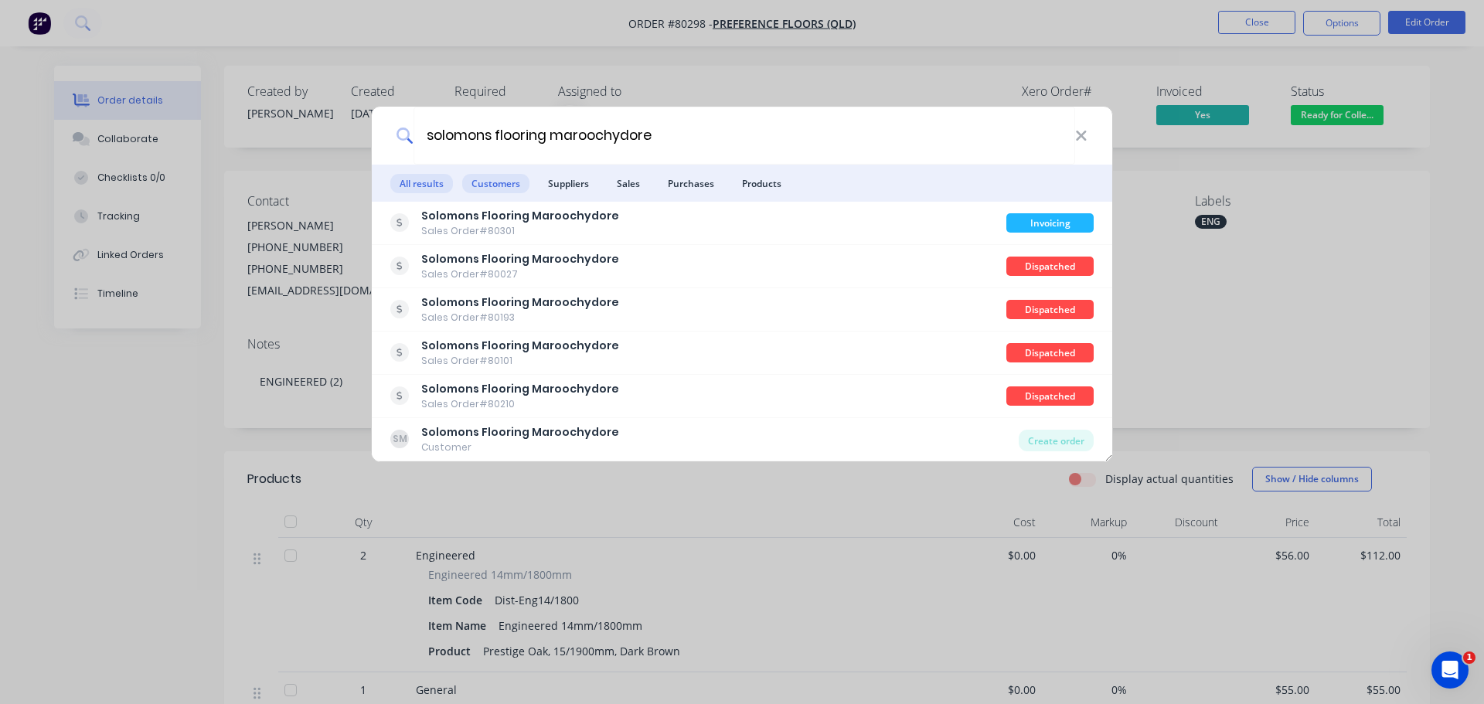 This screenshot has height=704, width=1484. What do you see at coordinates (421, 183) in the screenshot?
I see `span: All results` at bounding box center [421, 183].